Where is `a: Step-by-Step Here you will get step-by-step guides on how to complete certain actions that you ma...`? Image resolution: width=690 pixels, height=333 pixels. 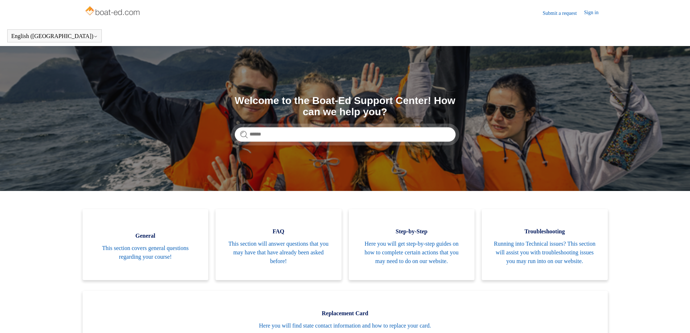
a: Step-by-Step Here you will get step-by-step guides on how to complete certain actions that you ma... is located at coordinates (412, 244).